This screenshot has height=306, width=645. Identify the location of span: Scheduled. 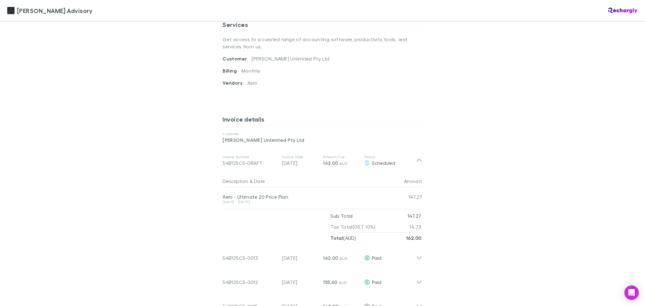
(384, 163).